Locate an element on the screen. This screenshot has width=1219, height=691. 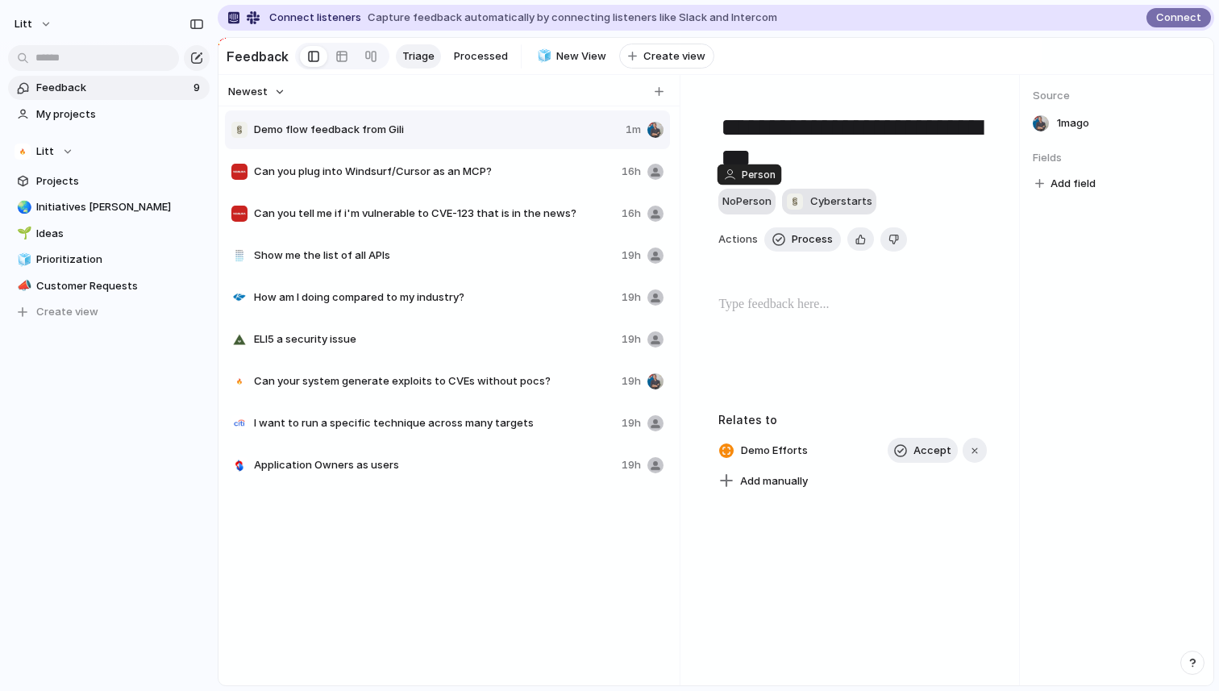
button: Process is located at coordinates (802, 239).